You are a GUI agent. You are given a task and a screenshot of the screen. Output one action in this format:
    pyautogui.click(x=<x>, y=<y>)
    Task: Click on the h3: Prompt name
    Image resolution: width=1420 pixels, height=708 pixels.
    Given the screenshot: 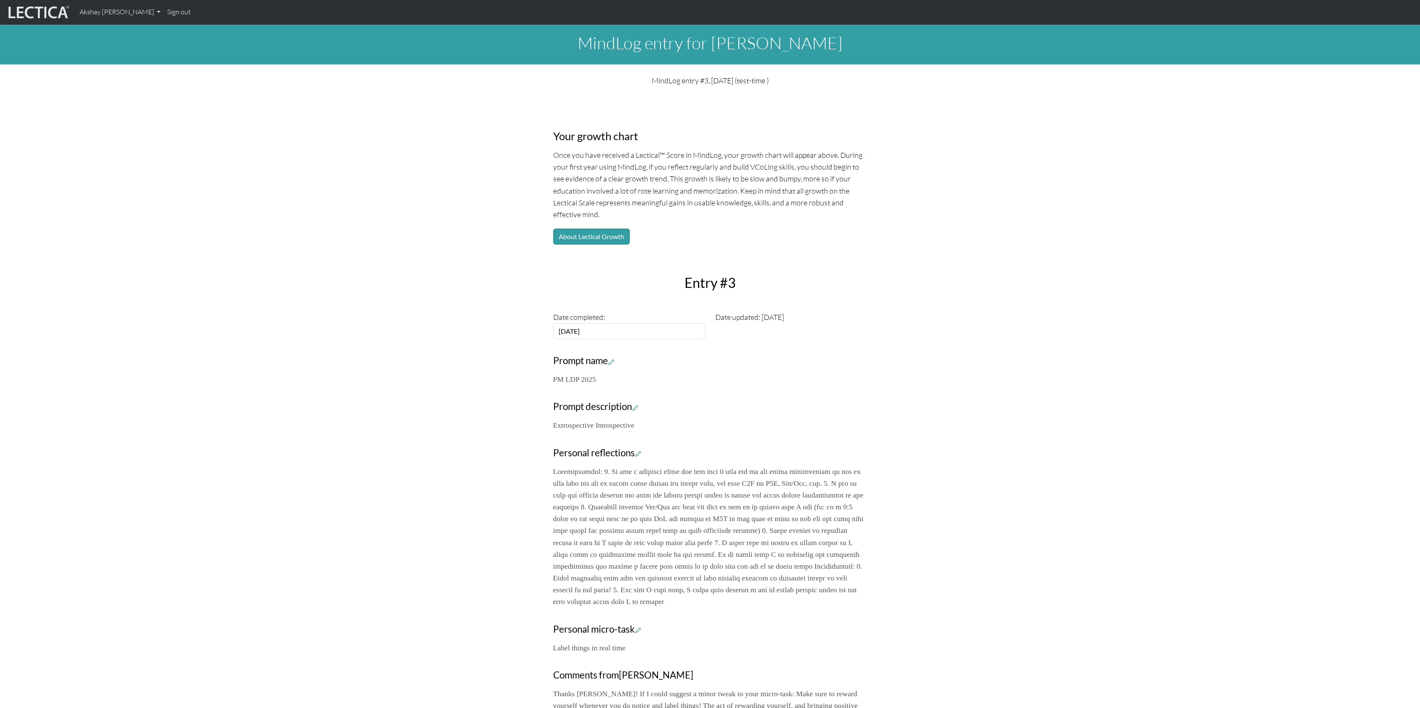 What is the action you would take?
    pyautogui.click(x=710, y=361)
    